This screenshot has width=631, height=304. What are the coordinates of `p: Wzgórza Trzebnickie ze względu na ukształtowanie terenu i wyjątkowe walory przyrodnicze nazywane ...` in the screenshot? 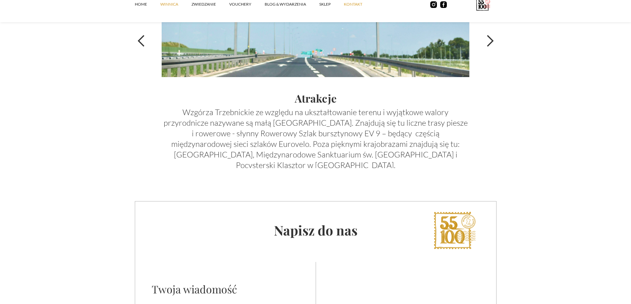 It's located at (315, 139).